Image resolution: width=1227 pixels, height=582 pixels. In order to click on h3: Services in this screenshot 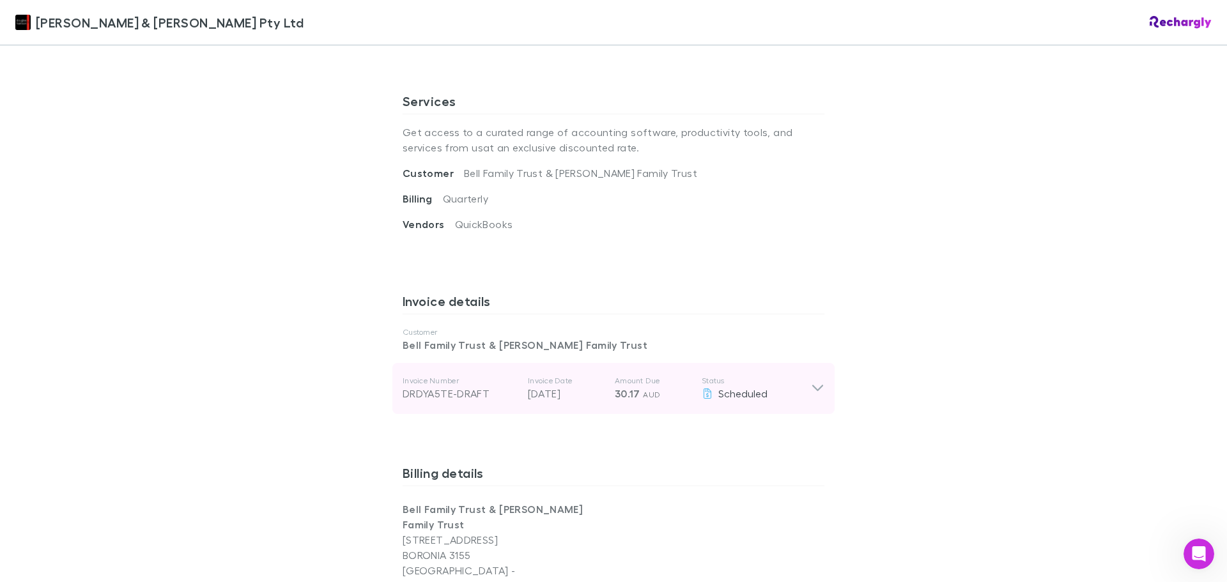, I will do `click(614, 104)`.